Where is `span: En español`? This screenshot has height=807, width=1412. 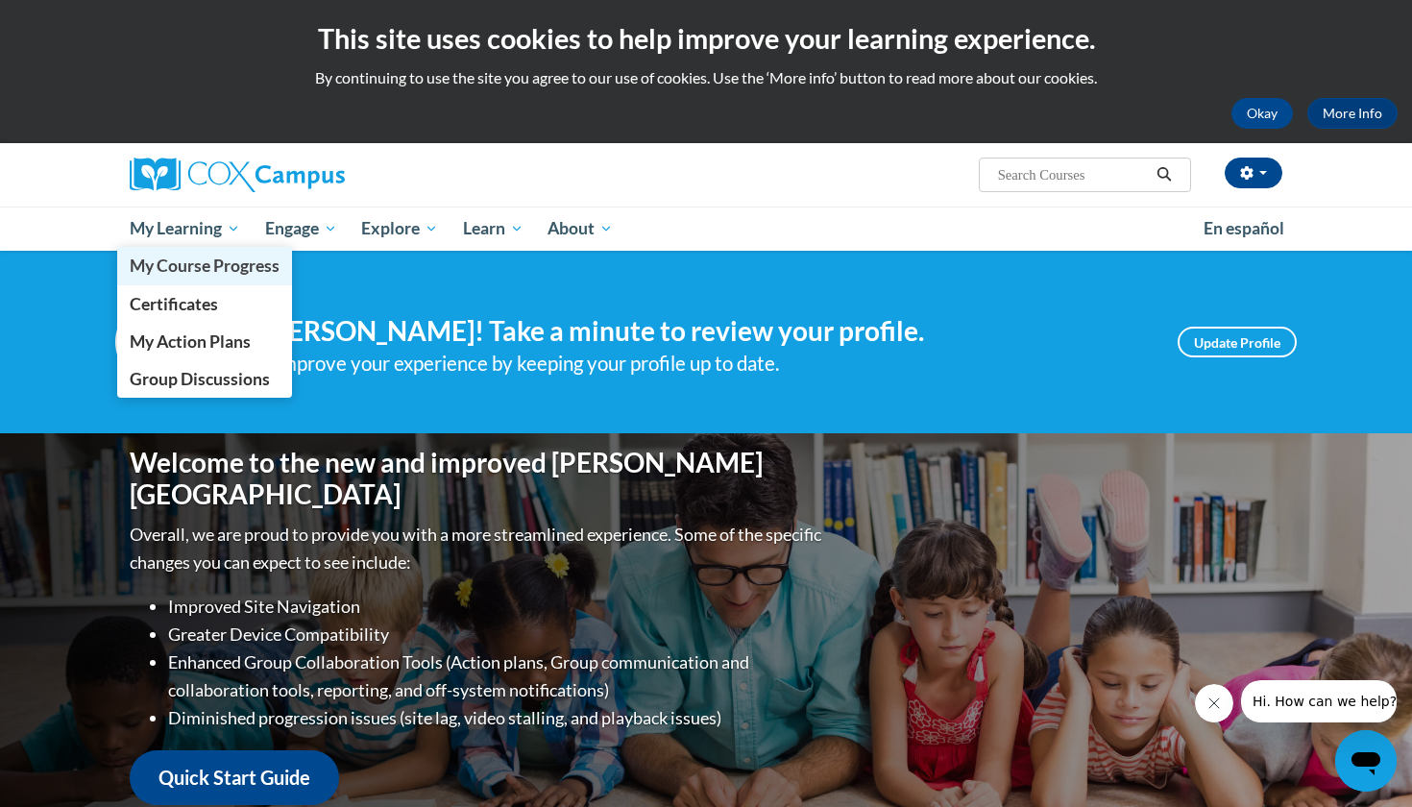
span: En español is located at coordinates (1244, 228).